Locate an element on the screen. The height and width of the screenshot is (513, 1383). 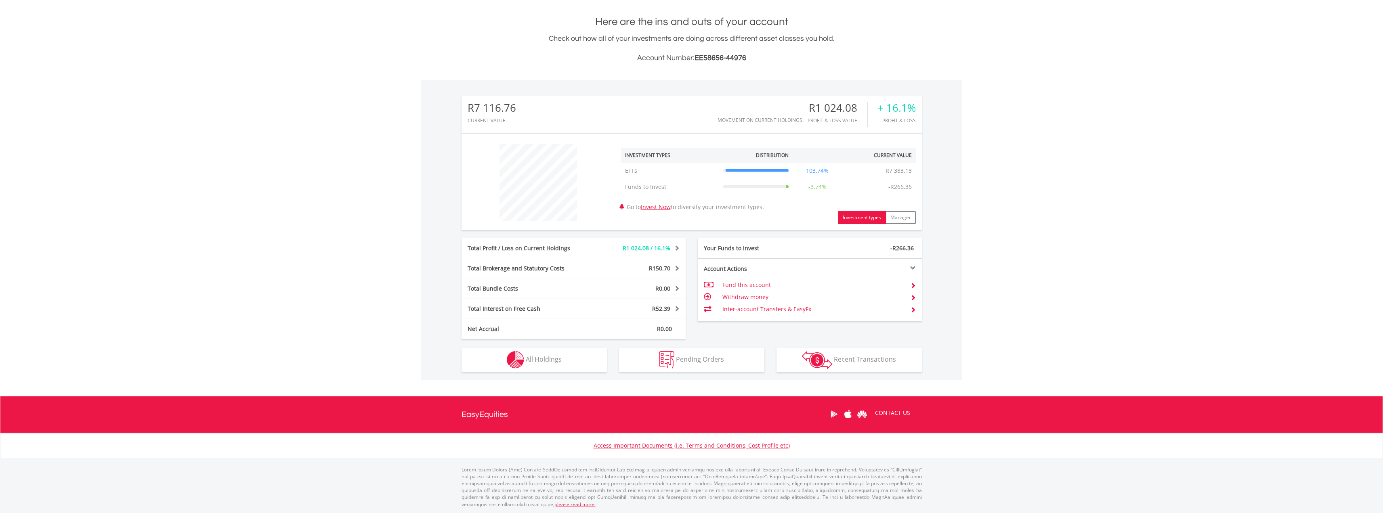
div: CURRENT VALUE is located at coordinates (492, 120).